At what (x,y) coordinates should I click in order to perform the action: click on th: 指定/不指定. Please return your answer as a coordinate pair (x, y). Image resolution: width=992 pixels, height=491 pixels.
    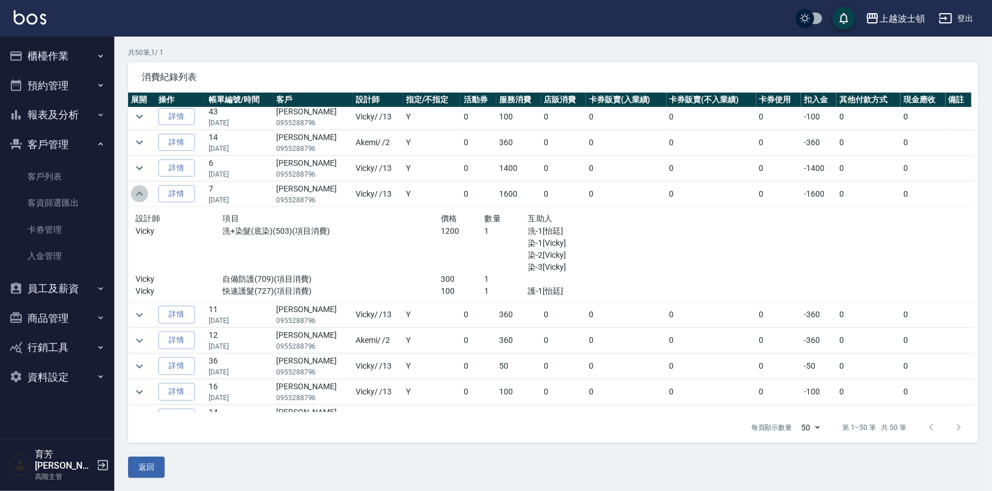
    Looking at the image, I should click on (432, 100).